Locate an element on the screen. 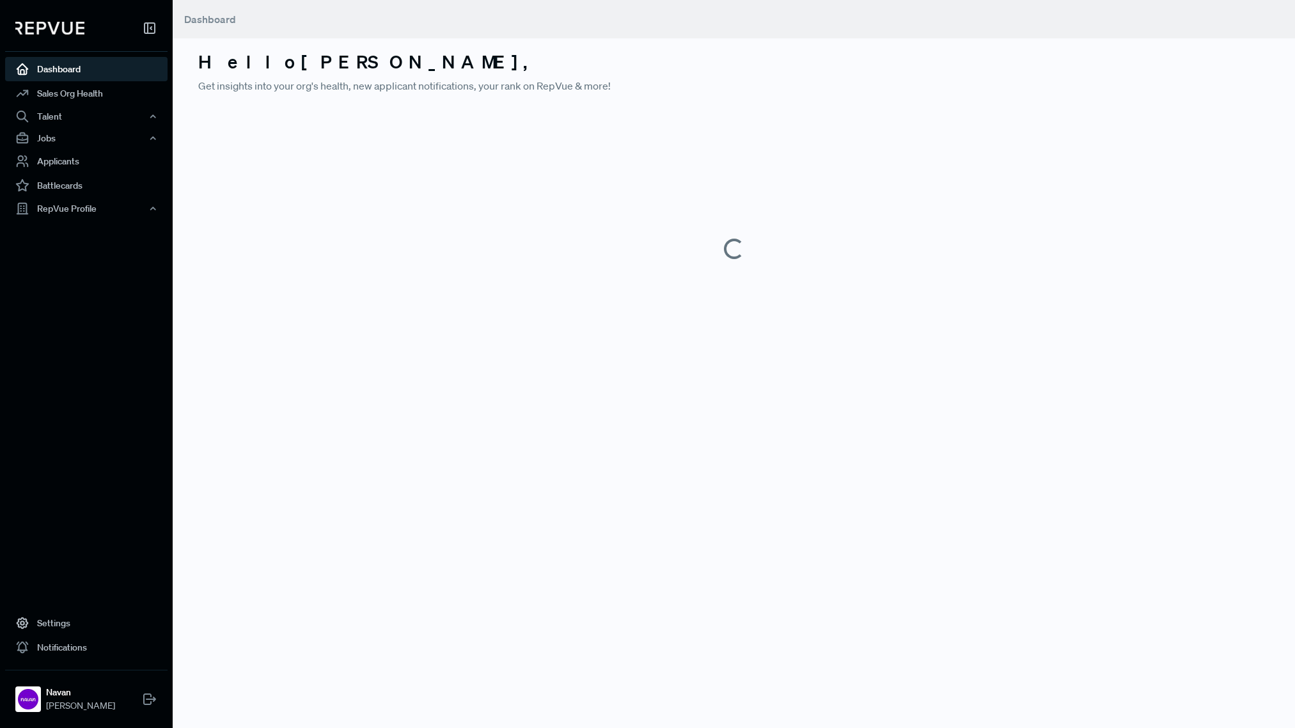  img: Navan is located at coordinates (28, 699).